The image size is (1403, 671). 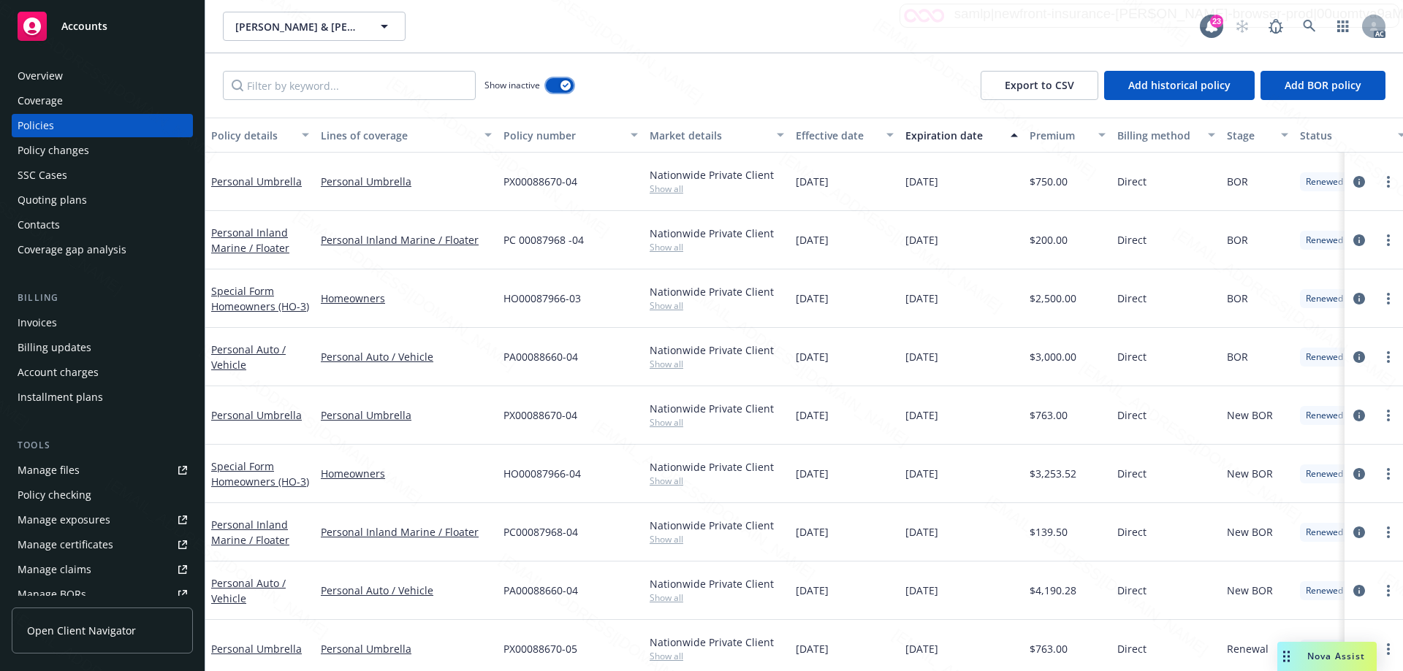 What do you see at coordinates (102, 570) in the screenshot?
I see `a: Manage claims` at bounding box center [102, 570].